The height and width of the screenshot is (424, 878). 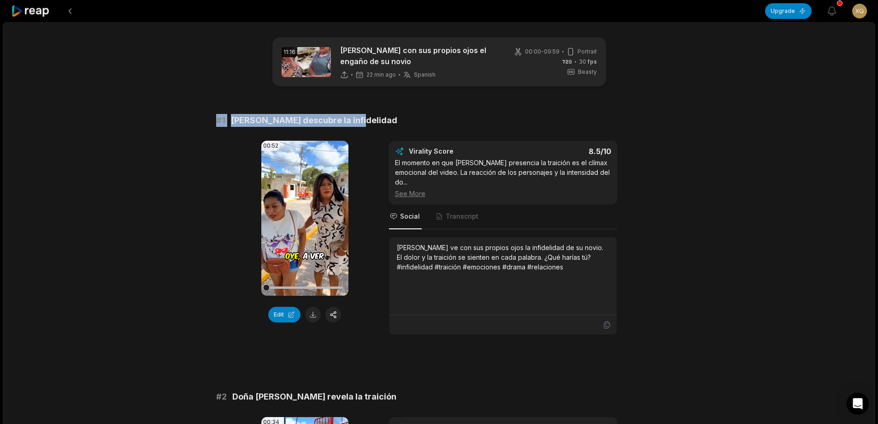 What do you see at coordinates (562, 151) in the screenshot?
I see `div: 8.5 /10` at bounding box center [562, 151].